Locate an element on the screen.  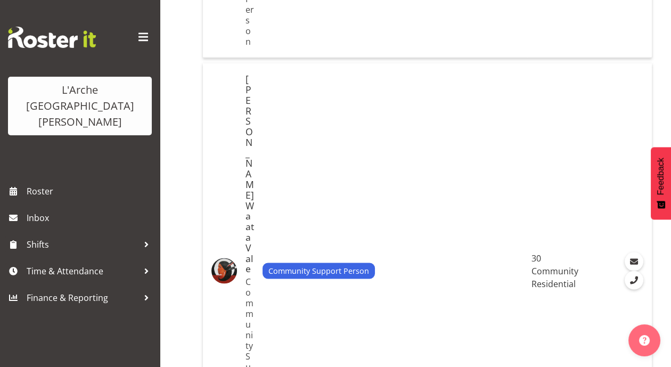
span: Inbox is located at coordinates (91, 218).